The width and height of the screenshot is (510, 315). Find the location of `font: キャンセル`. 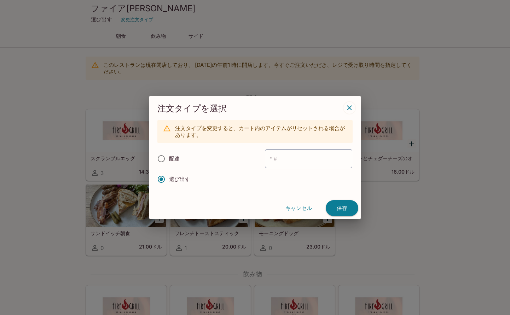

font: キャンセル is located at coordinates (298, 207).